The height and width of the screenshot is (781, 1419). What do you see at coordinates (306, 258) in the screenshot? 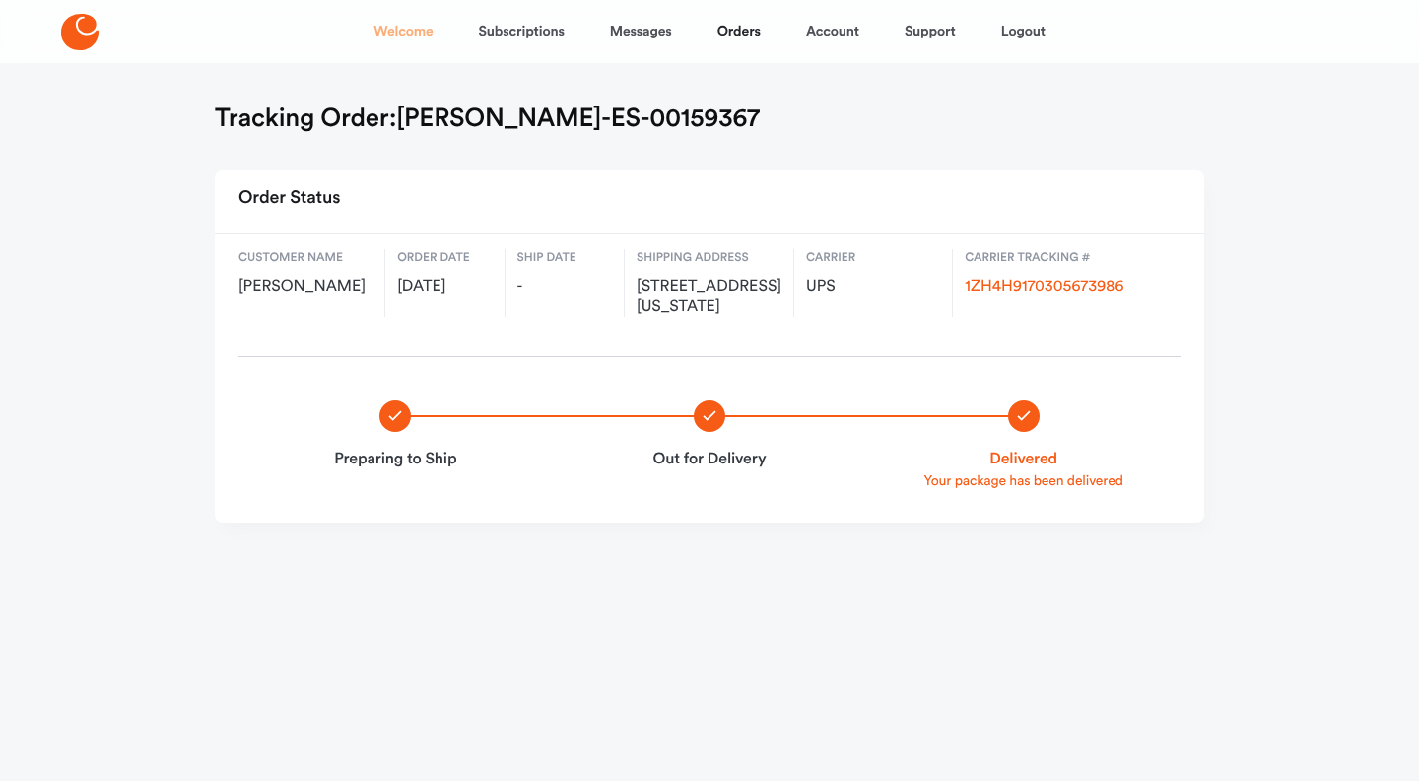
I see `span: Customer name` at bounding box center [306, 258].